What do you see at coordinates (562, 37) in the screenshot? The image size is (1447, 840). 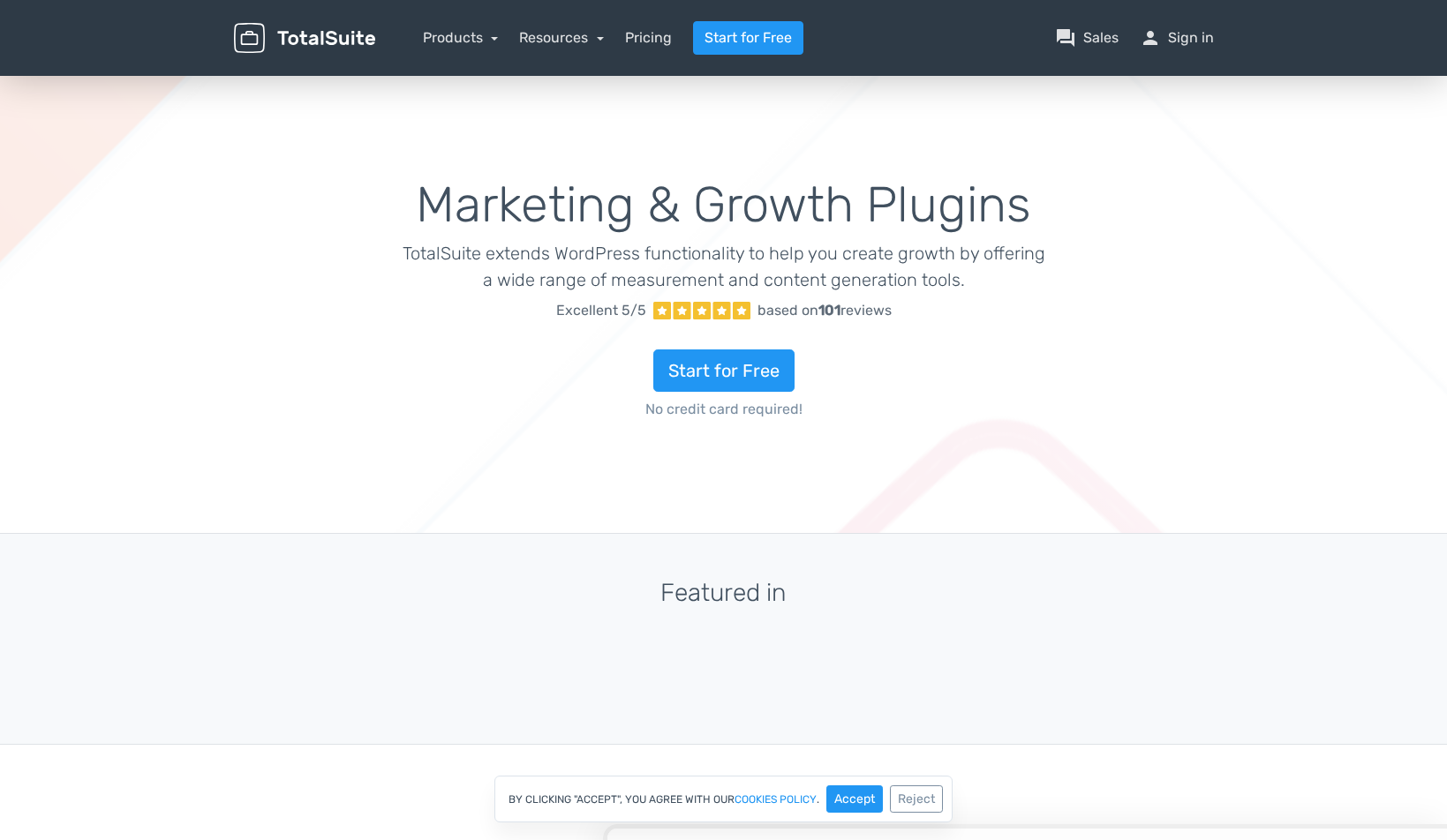 I see `a: Resources` at bounding box center [562, 37].